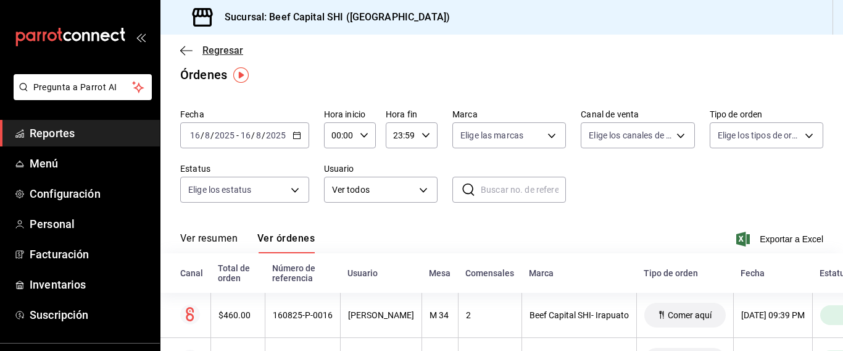 This screenshot has width=843, height=351. What do you see at coordinates (759, 135) in the screenshot?
I see `span: Elige los tipos de orden` at bounding box center [759, 135].